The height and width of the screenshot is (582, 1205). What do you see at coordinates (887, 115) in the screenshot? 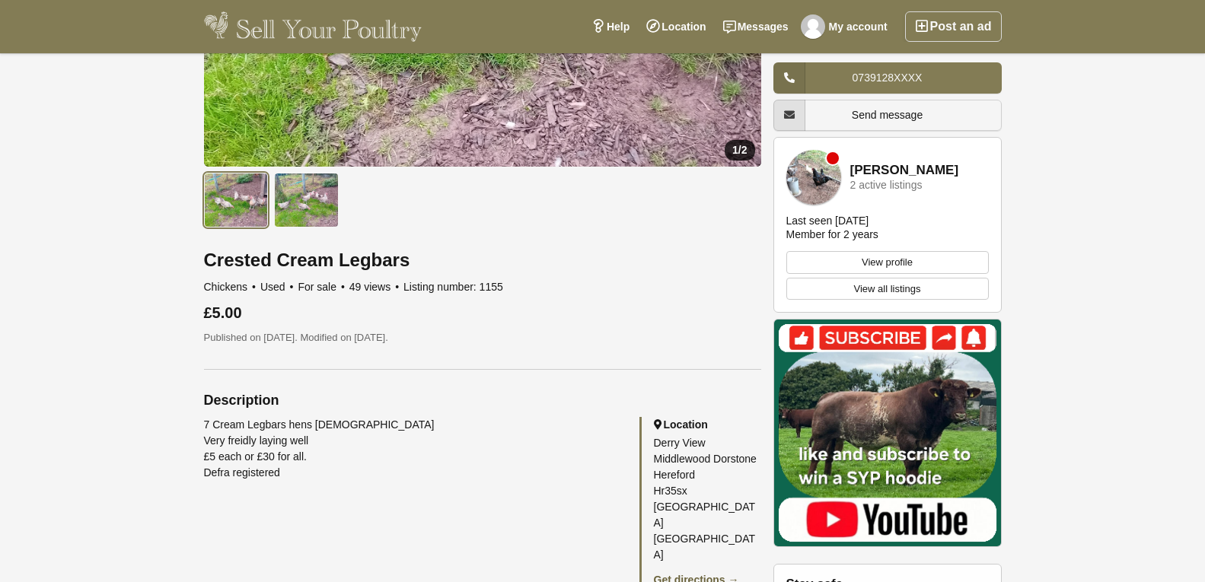
I see `a: Send message` at bounding box center [887, 115].